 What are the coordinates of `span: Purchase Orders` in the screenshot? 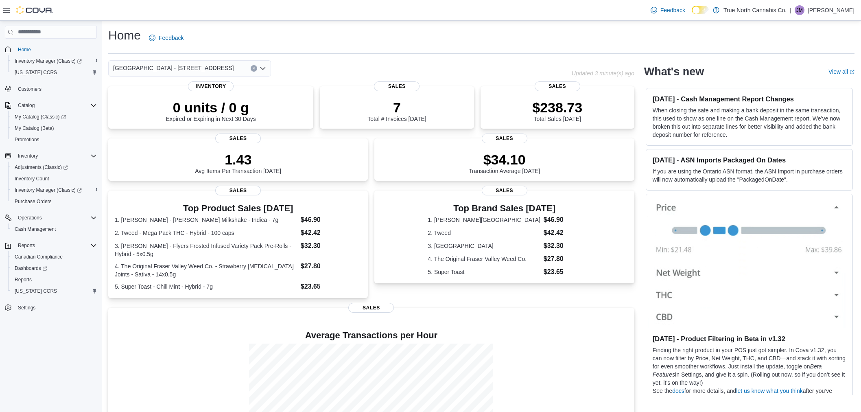 It's located at (33, 201).